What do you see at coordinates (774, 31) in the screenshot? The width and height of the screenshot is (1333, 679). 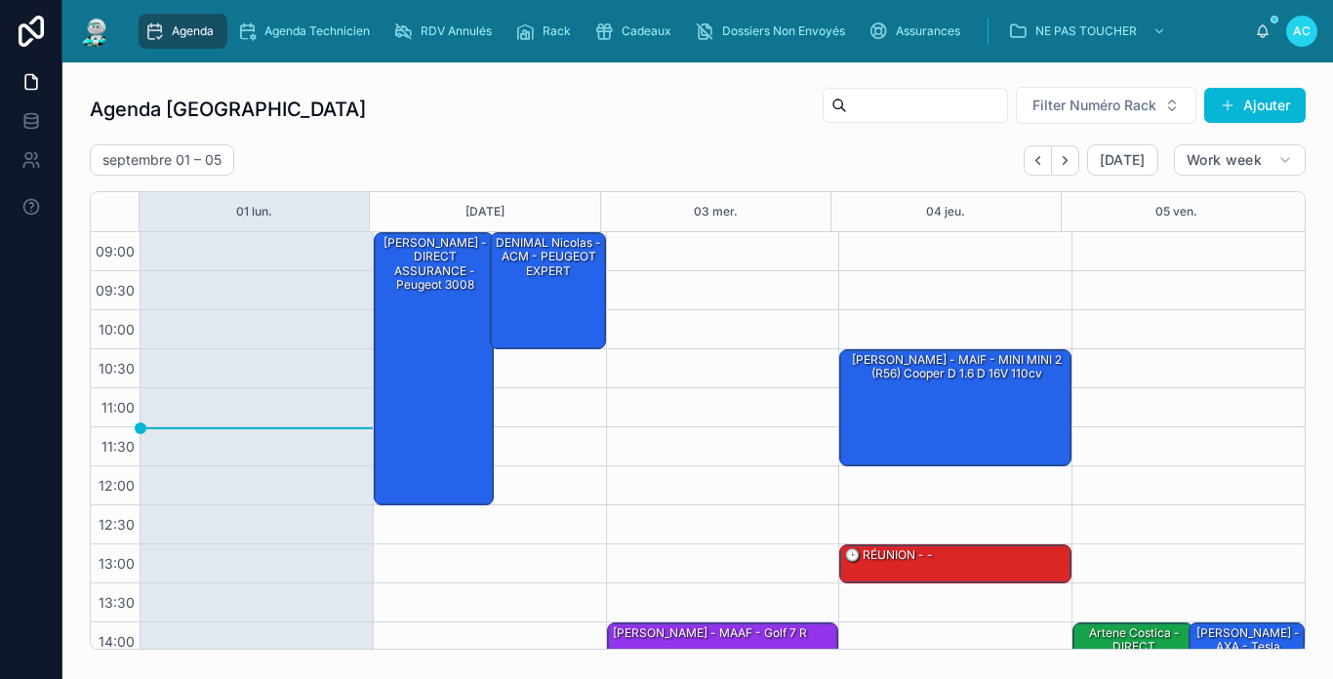 I see `a: Dossiers Non Envoyés` at bounding box center [774, 31].